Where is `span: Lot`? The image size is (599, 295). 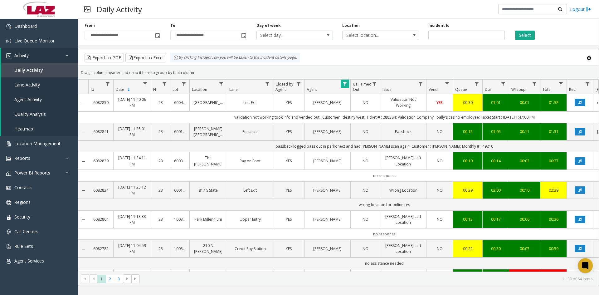
span: Lot is located at coordinates (175, 89).